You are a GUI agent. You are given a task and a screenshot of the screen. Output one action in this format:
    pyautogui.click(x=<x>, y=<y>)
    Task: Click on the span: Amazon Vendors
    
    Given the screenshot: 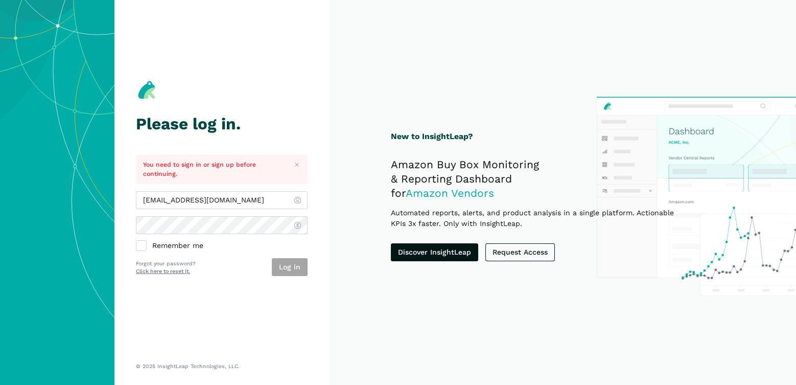 What is the action you would take?
    pyautogui.click(x=450, y=193)
    